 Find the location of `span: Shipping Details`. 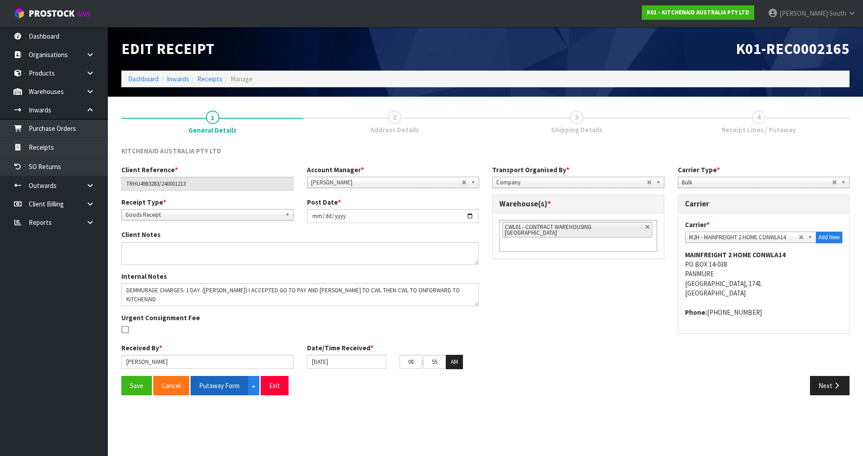

span: Shipping Details is located at coordinates (577, 129).